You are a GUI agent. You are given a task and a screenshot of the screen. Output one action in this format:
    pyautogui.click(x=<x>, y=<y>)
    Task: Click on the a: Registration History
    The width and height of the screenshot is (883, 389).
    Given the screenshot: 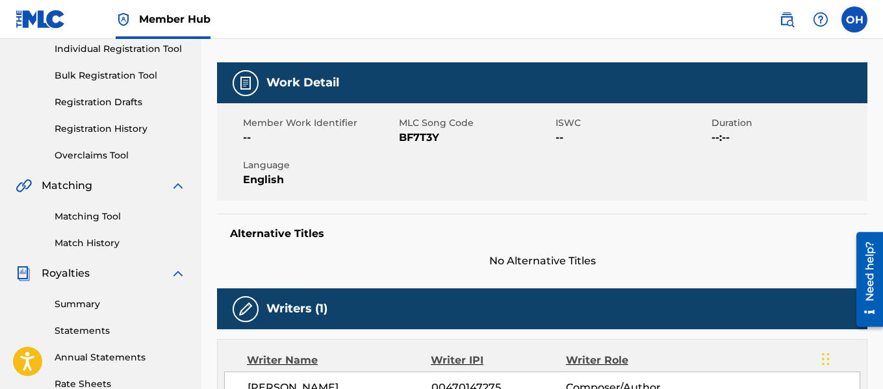 What is the action you would take?
    pyautogui.click(x=120, y=129)
    